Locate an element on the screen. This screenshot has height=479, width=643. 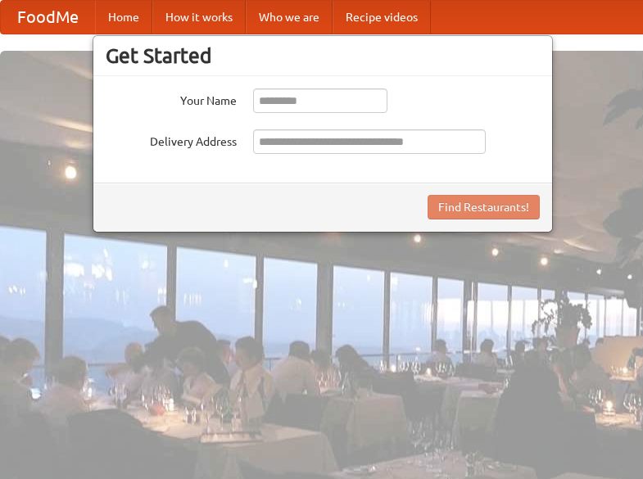
h3: Get Started is located at coordinates (323, 56).